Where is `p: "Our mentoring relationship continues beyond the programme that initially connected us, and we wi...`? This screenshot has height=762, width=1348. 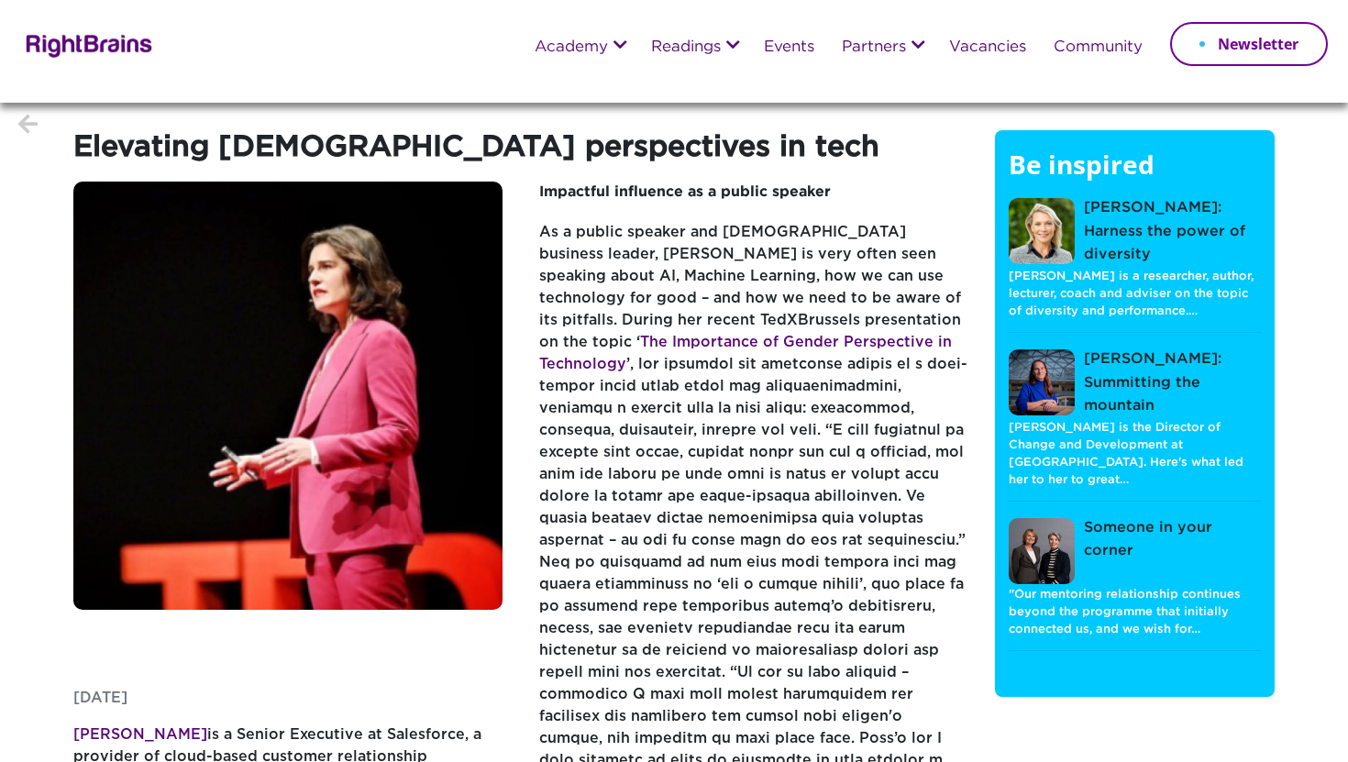 p: "Our mentoring relationship continues beyond the programme that initially connected us, and we wi... is located at coordinates (1135, 612).